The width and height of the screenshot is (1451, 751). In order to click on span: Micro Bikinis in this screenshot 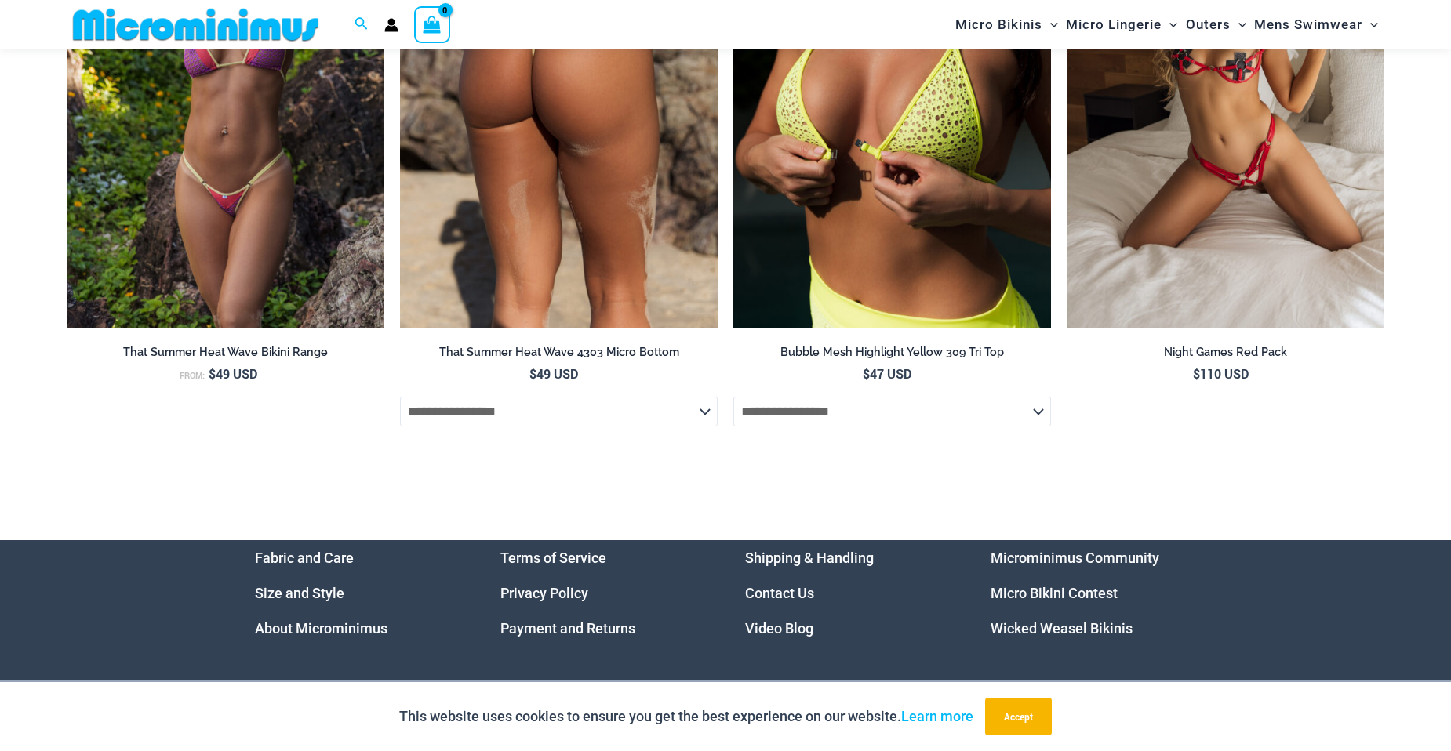, I will do `click(998, 24)`.